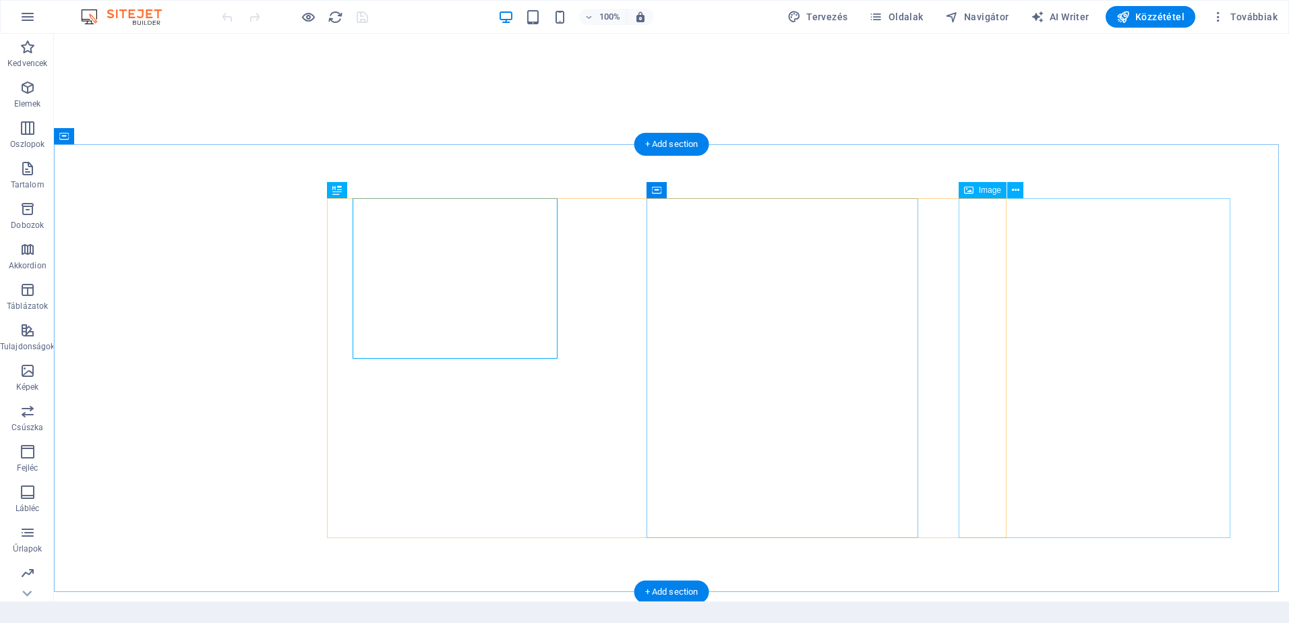 The width and height of the screenshot is (1289, 623). Describe the element at coordinates (977, 17) in the screenshot. I see `button: Navigátor` at that location.